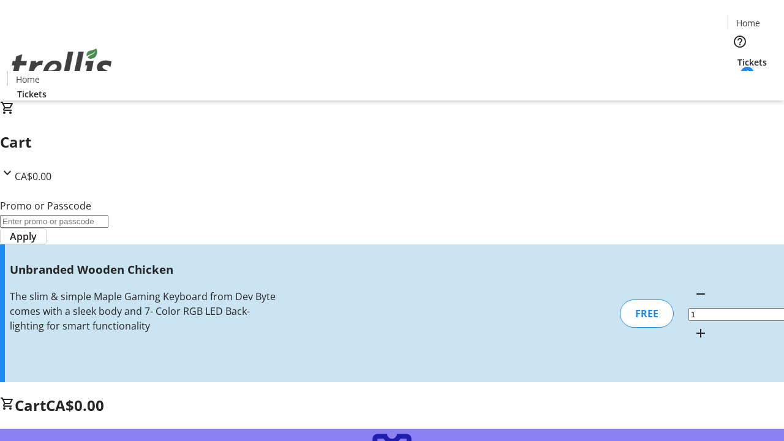  What do you see at coordinates (143, 269) in the screenshot?
I see `h3: Unbranded Wooden Chicken` at bounding box center [143, 269].